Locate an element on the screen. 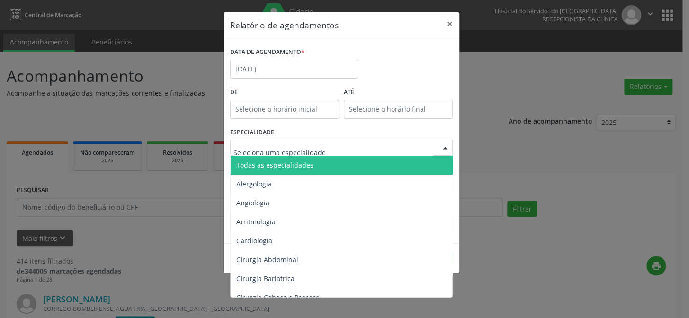  span: Arritmologia is located at coordinates (256, 222).